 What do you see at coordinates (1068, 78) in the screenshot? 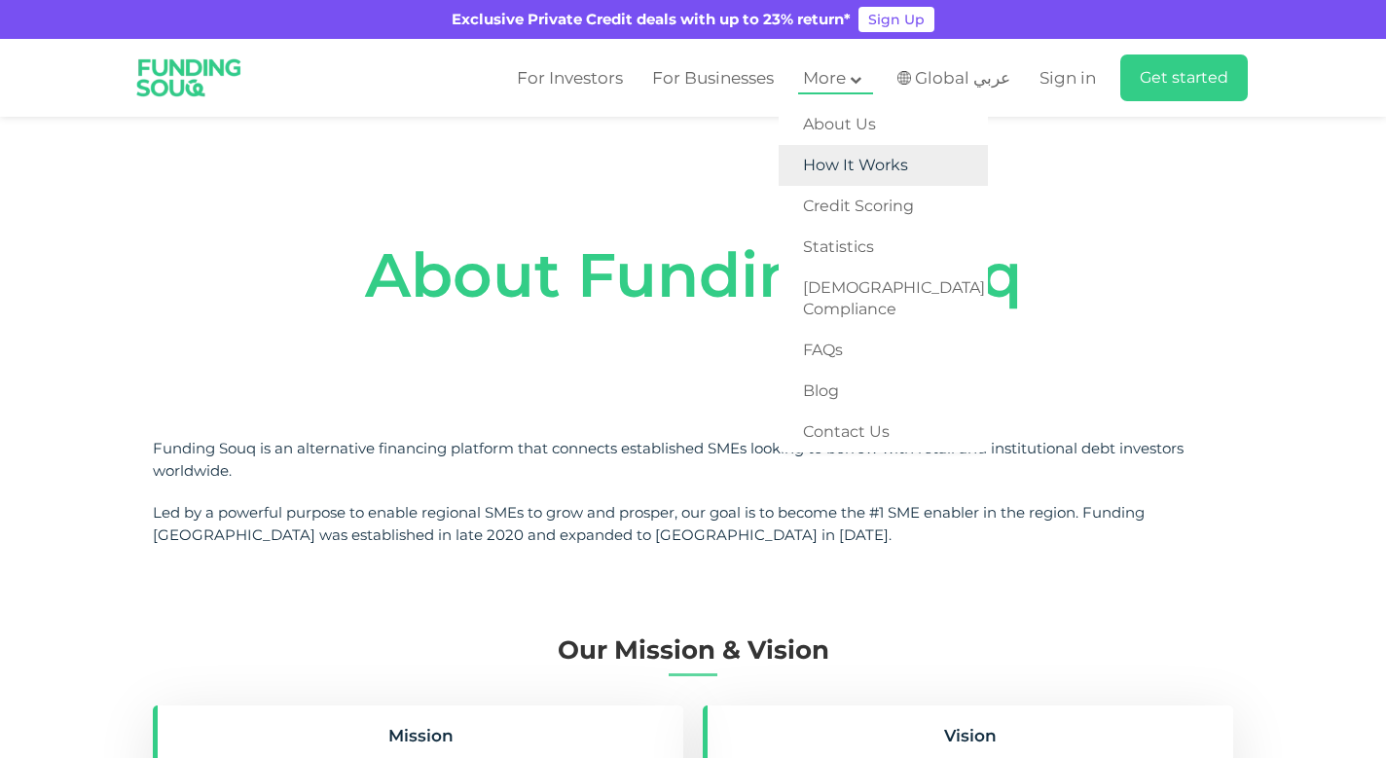
I see `span: Sign in` at bounding box center [1068, 78].